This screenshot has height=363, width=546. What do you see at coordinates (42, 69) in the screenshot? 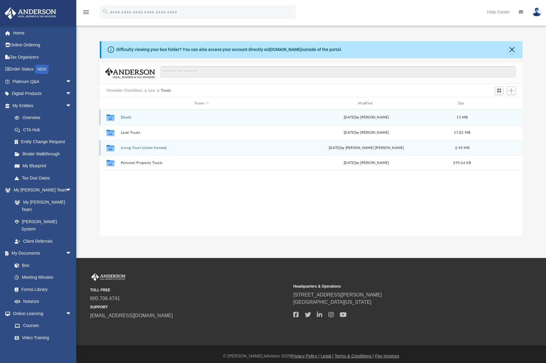
I see `a: Order StatusNEW` at bounding box center [42, 69].